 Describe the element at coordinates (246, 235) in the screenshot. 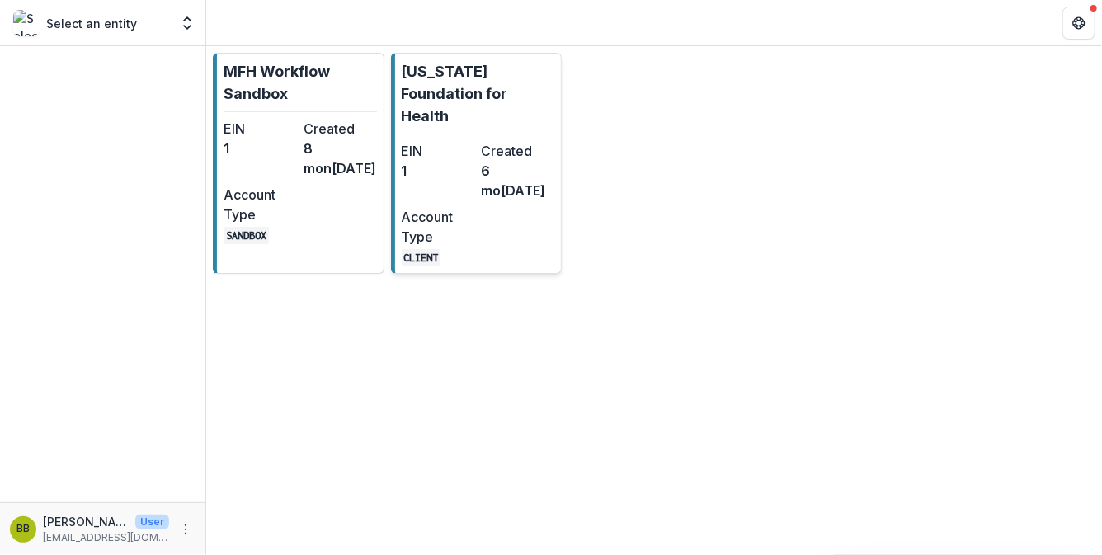

I see `code: SANDBOX` at that location.